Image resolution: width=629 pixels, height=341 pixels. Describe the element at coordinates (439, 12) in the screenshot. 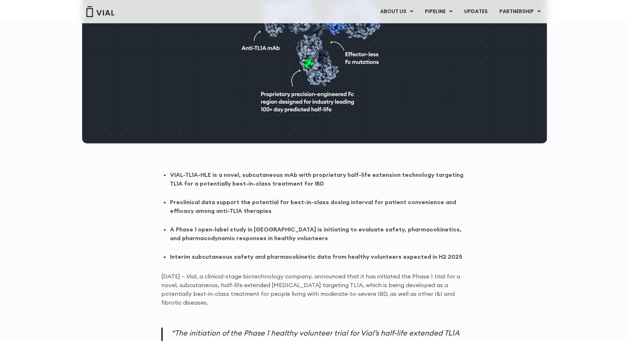

I see `a: PIPELINEMenu Toggle` at that location.